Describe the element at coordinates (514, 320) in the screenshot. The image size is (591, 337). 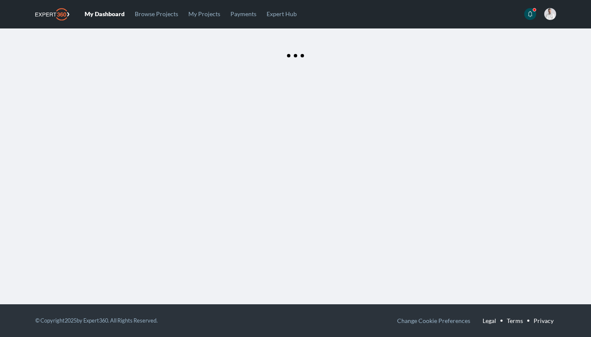
I see `a: Terms` at that location.